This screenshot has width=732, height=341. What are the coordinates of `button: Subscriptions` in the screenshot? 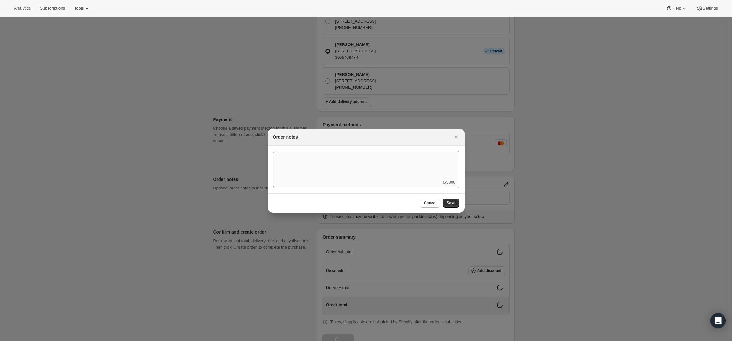 It's located at (52, 8).